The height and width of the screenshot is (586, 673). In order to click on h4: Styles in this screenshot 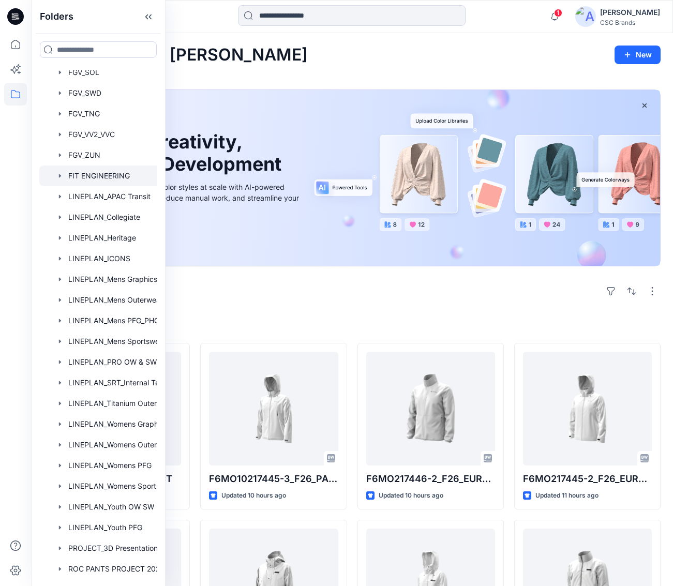, I will do `click(352, 326)`.